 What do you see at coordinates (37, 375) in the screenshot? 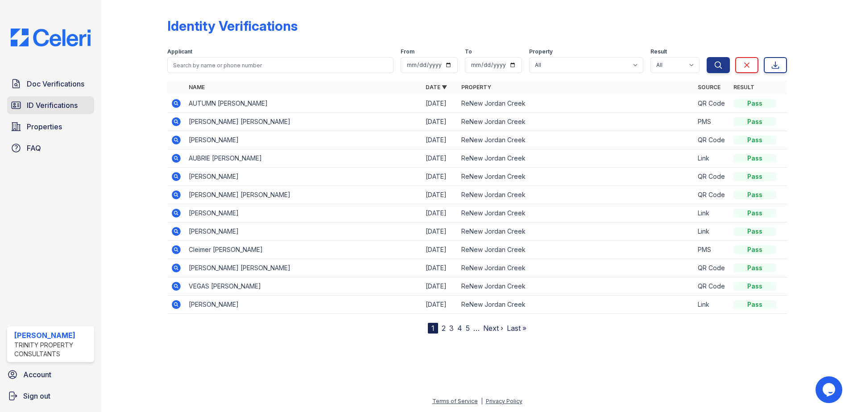
I see `span: Account` at bounding box center [37, 375].